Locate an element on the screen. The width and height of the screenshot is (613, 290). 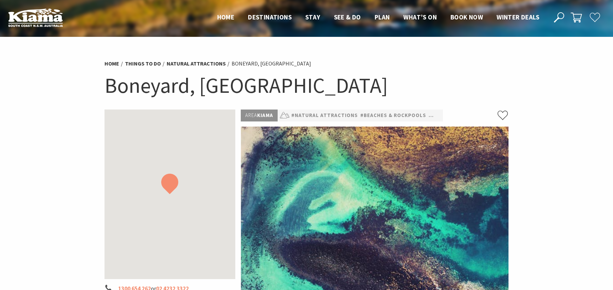
span: Destinations is located at coordinates (270, 17).